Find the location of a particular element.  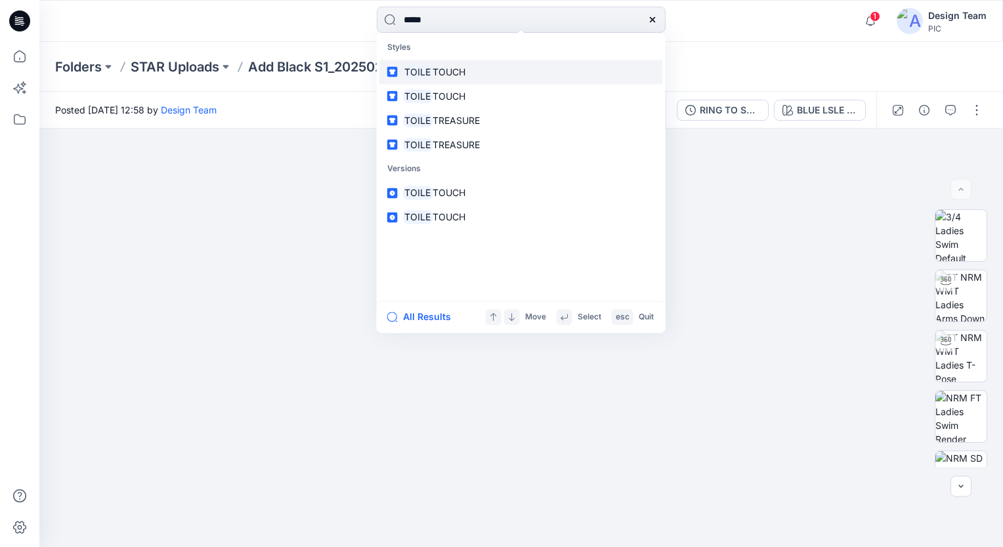

img: NRM FT Ladies Swim Render is located at coordinates (961, 417).